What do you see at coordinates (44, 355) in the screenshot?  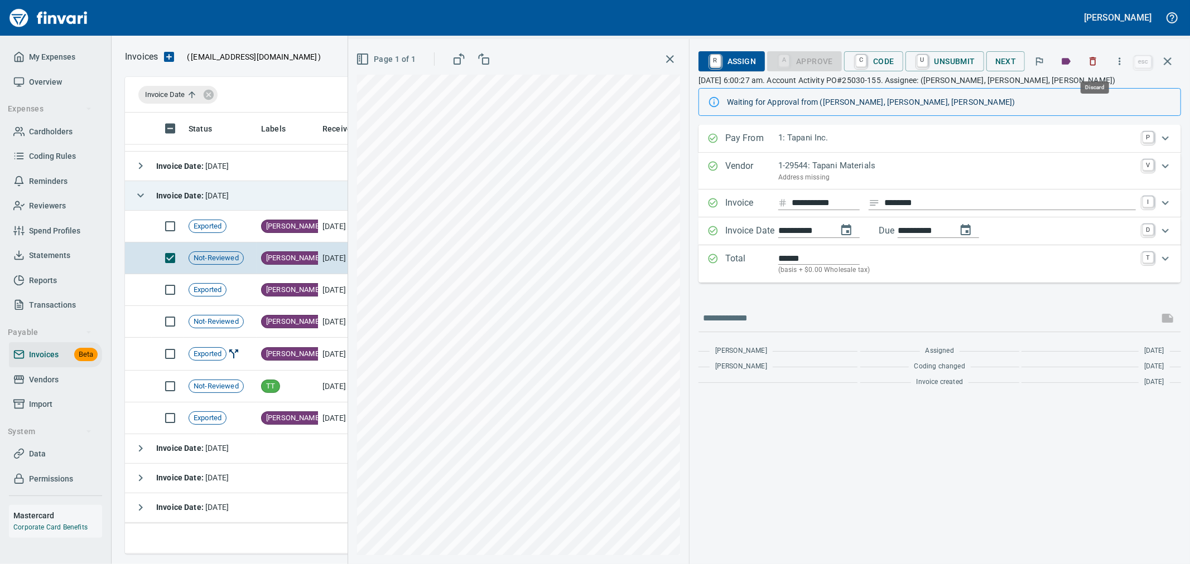 I see `span: Invoices` at bounding box center [44, 355].